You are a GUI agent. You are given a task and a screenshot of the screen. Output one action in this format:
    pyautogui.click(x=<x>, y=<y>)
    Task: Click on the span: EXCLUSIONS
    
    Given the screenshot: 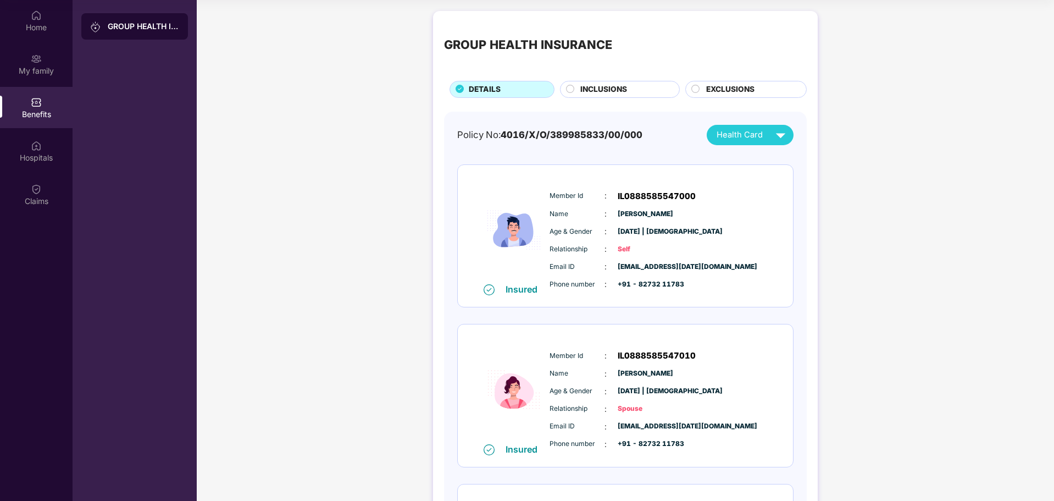 What is the action you would take?
    pyautogui.click(x=731, y=90)
    